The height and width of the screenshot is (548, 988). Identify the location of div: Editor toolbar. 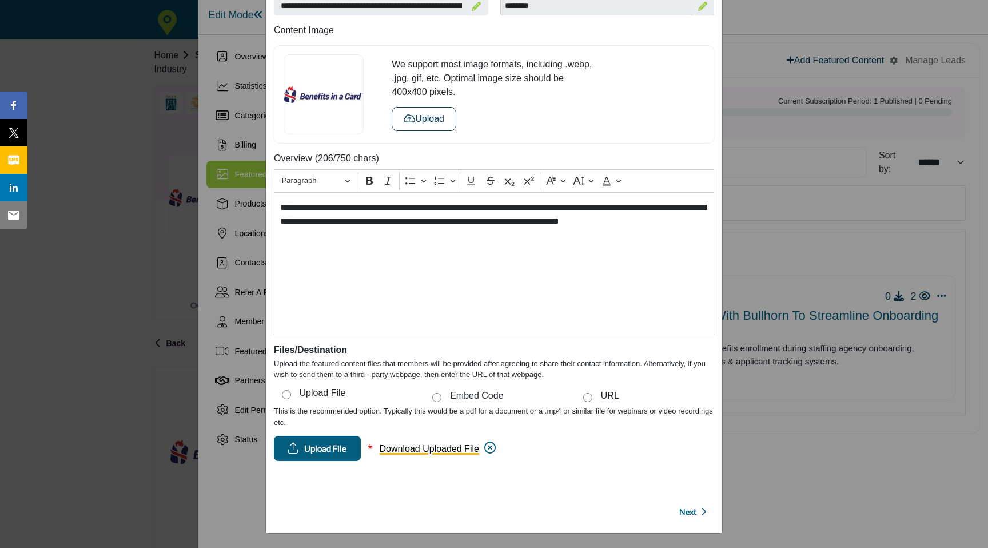
(494, 180).